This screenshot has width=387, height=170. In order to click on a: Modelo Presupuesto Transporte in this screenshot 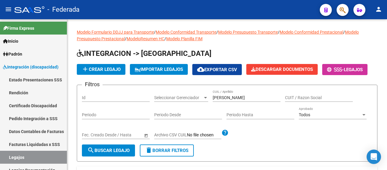, I will do `click(248, 32)`.